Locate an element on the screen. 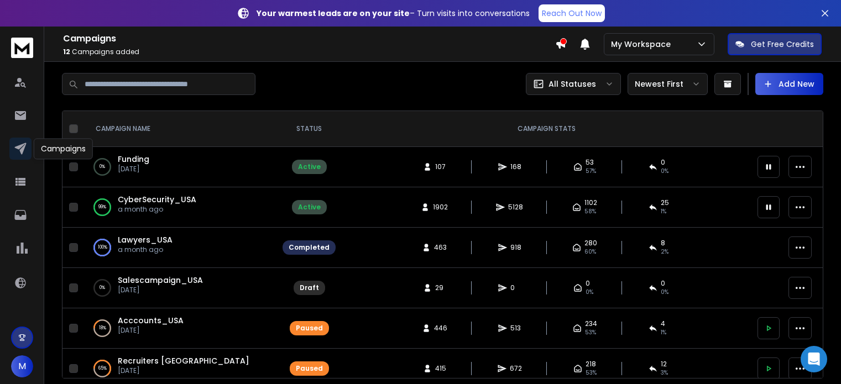 This screenshot has width=841, height=384. span: 1902 is located at coordinates (440, 207).